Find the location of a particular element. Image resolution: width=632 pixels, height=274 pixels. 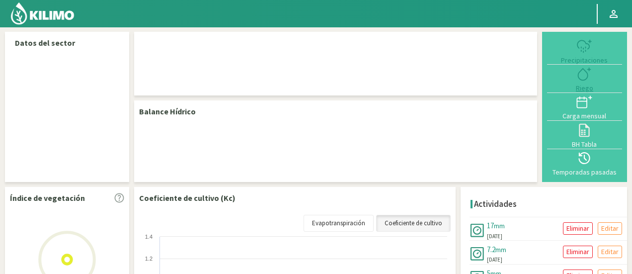

a: Evapotranspiración is located at coordinates (338, 223).